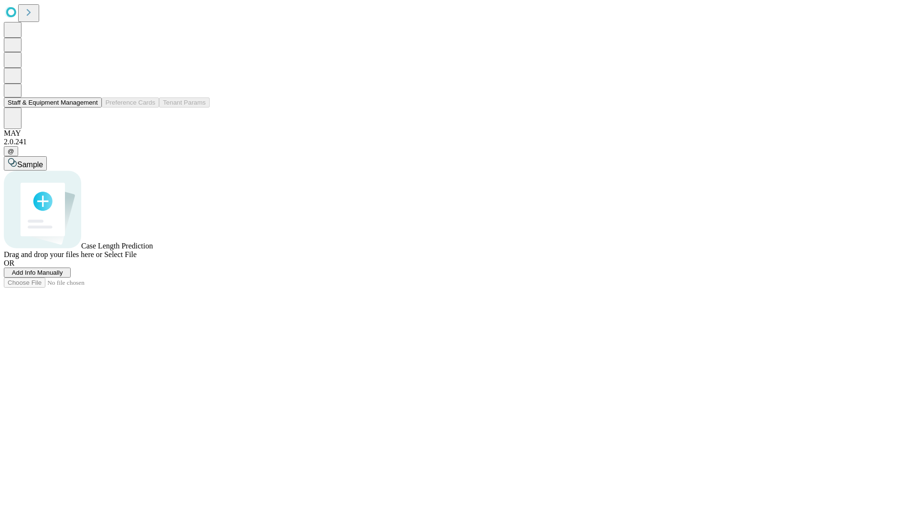 This screenshot has height=516, width=917. What do you see at coordinates (184, 102) in the screenshot?
I see `button: Tenant Params` at bounding box center [184, 102].